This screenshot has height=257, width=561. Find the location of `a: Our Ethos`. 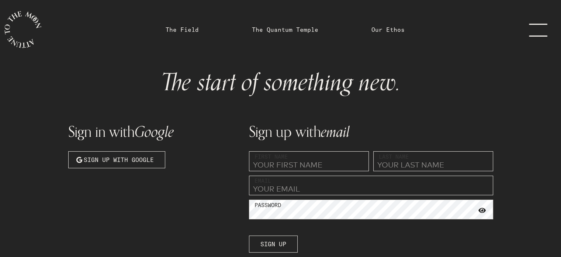

a: Our Ethos is located at coordinates (388, 30).